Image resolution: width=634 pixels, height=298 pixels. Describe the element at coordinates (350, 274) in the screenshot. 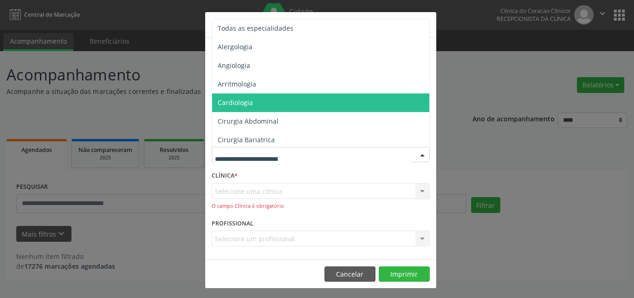

I see `button: Cancelar` at that location.